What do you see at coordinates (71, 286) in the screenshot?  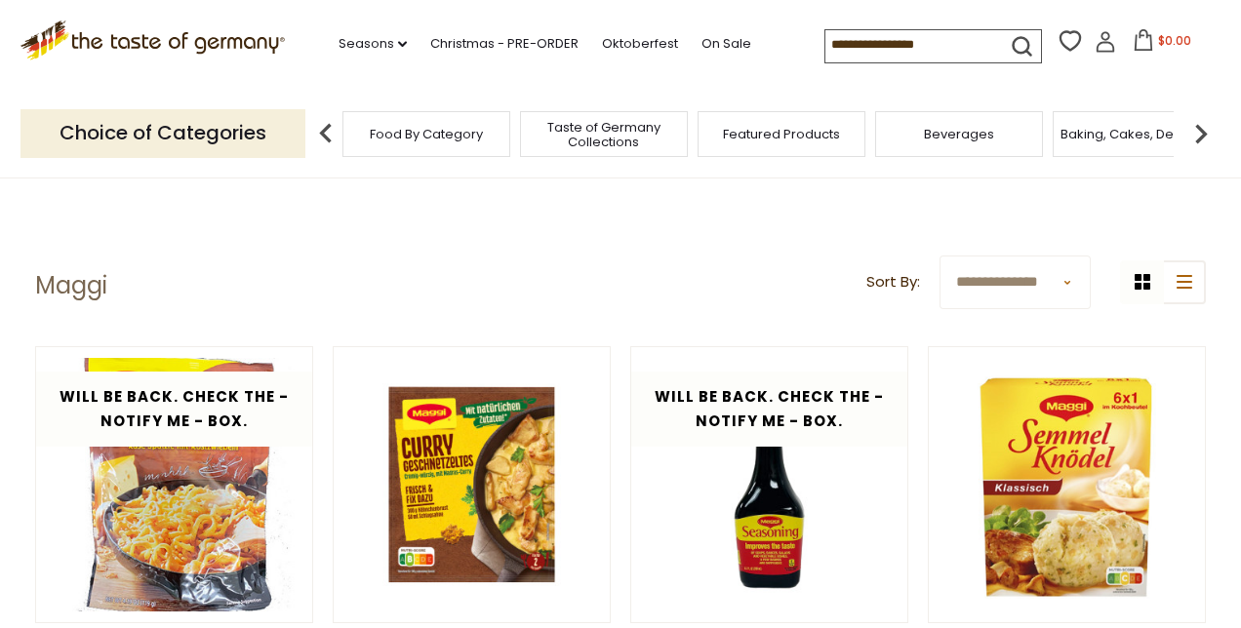 I see `h1: Maggi` at bounding box center [71, 286].